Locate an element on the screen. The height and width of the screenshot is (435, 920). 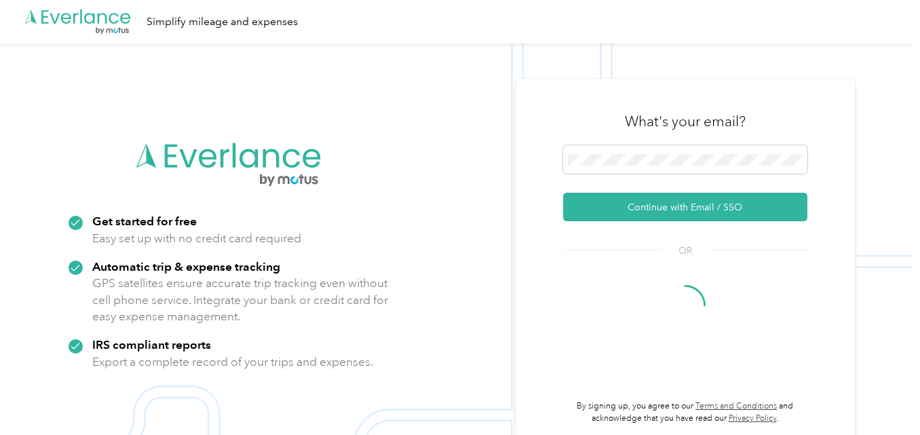
div: Simplify mileage and expenses is located at coordinates (222, 22).